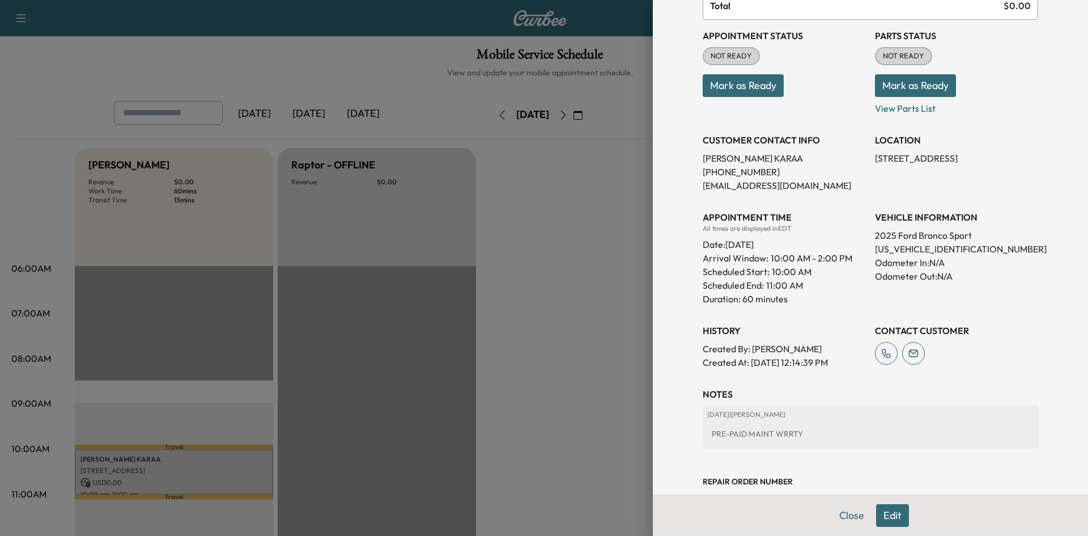 The width and height of the screenshot is (1088, 536). Describe the element at coordinates (957, 276) in the screenshot. I see `p: Odometer Out: N/A` at that location.